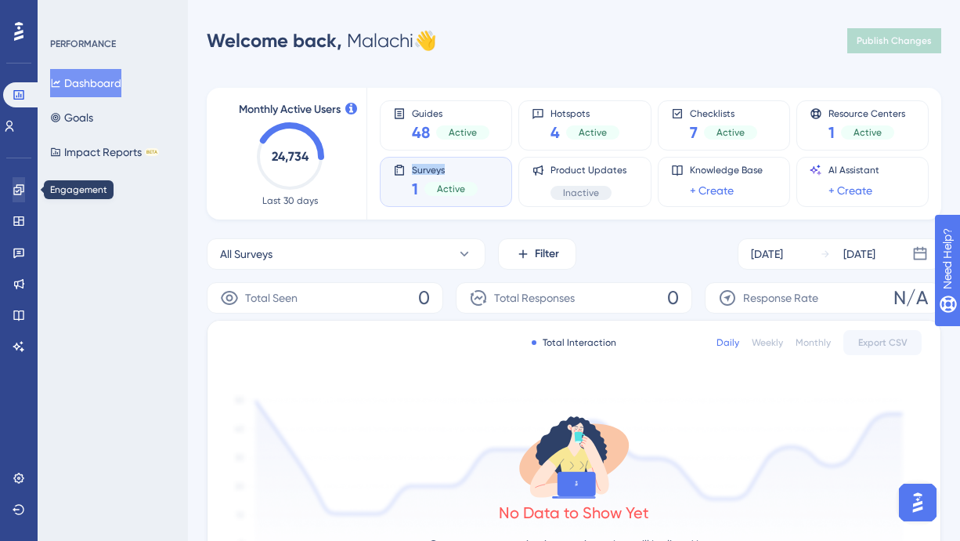 This screenshot has width=960, height=541. Describe the element at coordinates (67, 13) in the screenshot. I see `span: Need Help?` at that location.